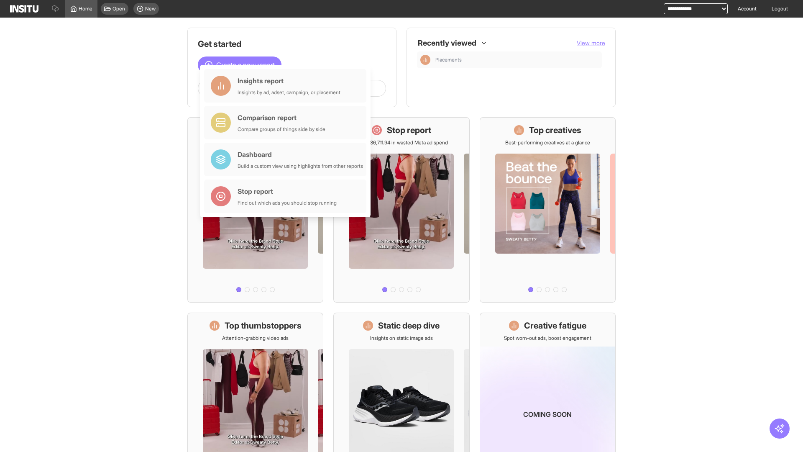  Describe the element at coordinates (289, 81) in the screenshot. I see `div: Insights report` at that location.